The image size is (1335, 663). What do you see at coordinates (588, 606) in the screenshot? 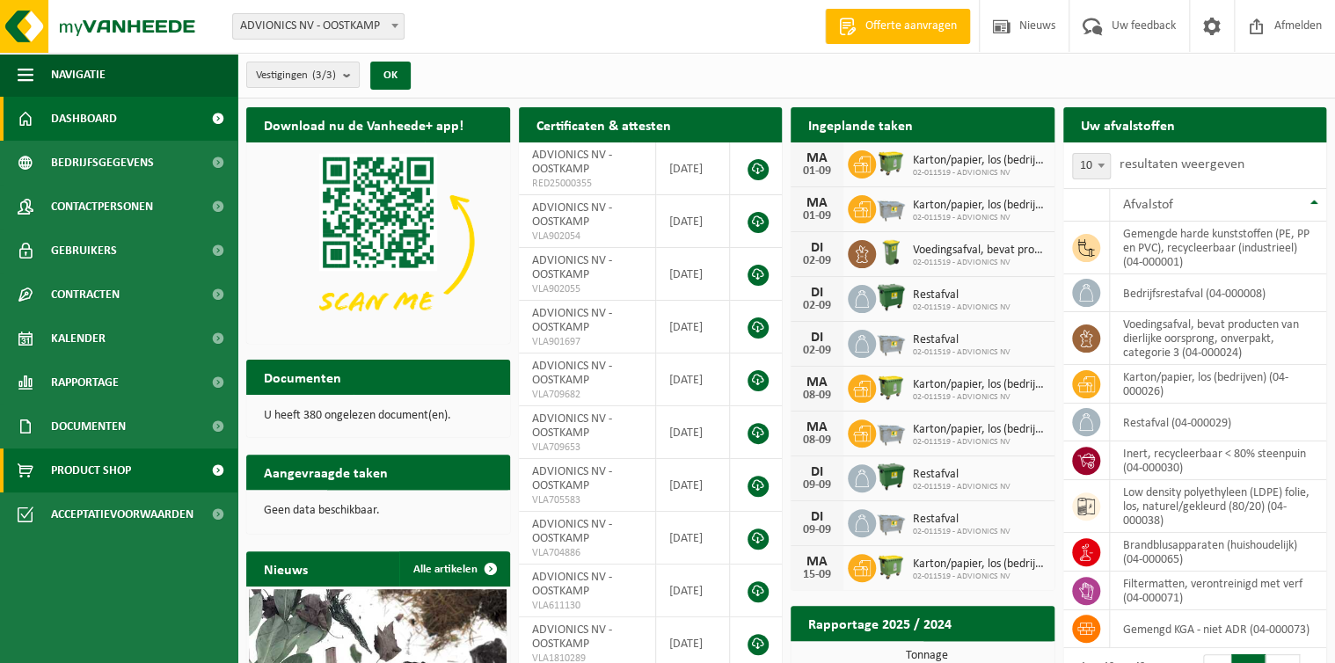
I see `span: VLA611130` at bounding box center [588, 606].